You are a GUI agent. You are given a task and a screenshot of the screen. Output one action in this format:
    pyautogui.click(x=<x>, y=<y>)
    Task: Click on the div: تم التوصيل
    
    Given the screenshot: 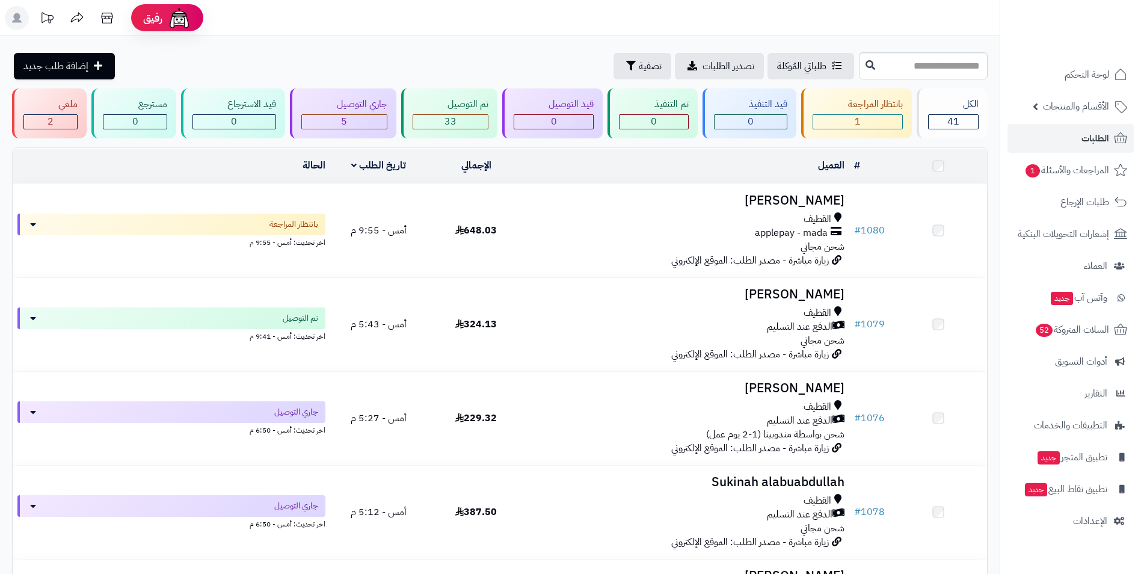 What is the action you would take?
    pyautogui.click(x=451, y=104)
    